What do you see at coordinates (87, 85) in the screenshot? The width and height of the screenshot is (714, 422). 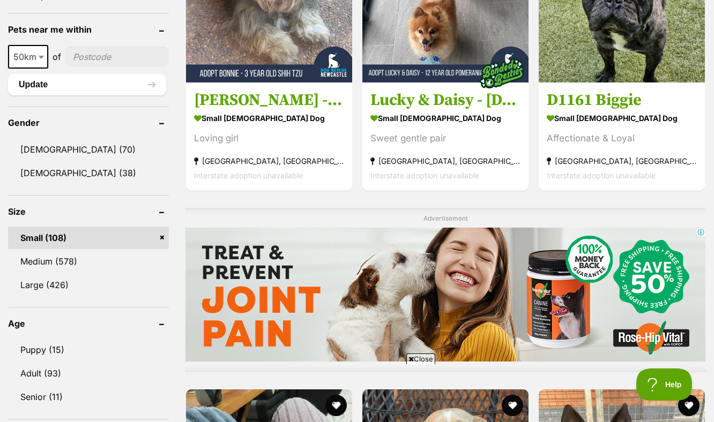 I see `button: Update` at bounding box center [87, 85].